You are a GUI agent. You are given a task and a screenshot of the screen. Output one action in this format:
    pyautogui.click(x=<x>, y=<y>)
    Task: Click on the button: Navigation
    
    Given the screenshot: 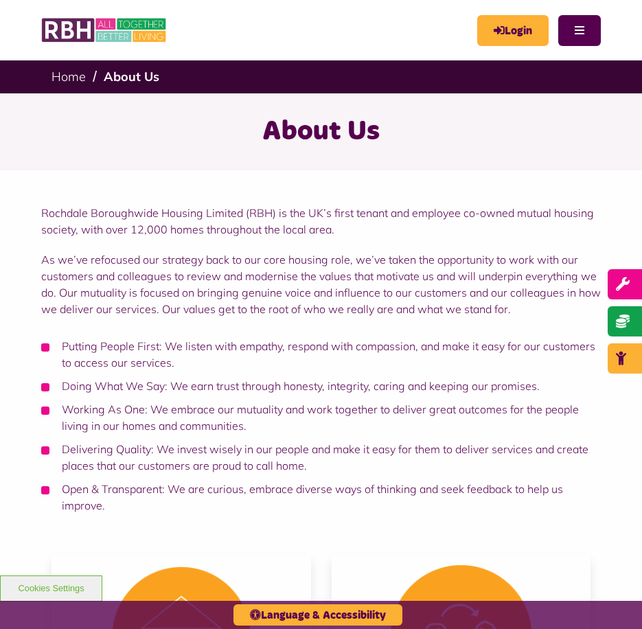 What is the action you would take?
    pyautogui.click(x=580, y=30)
    